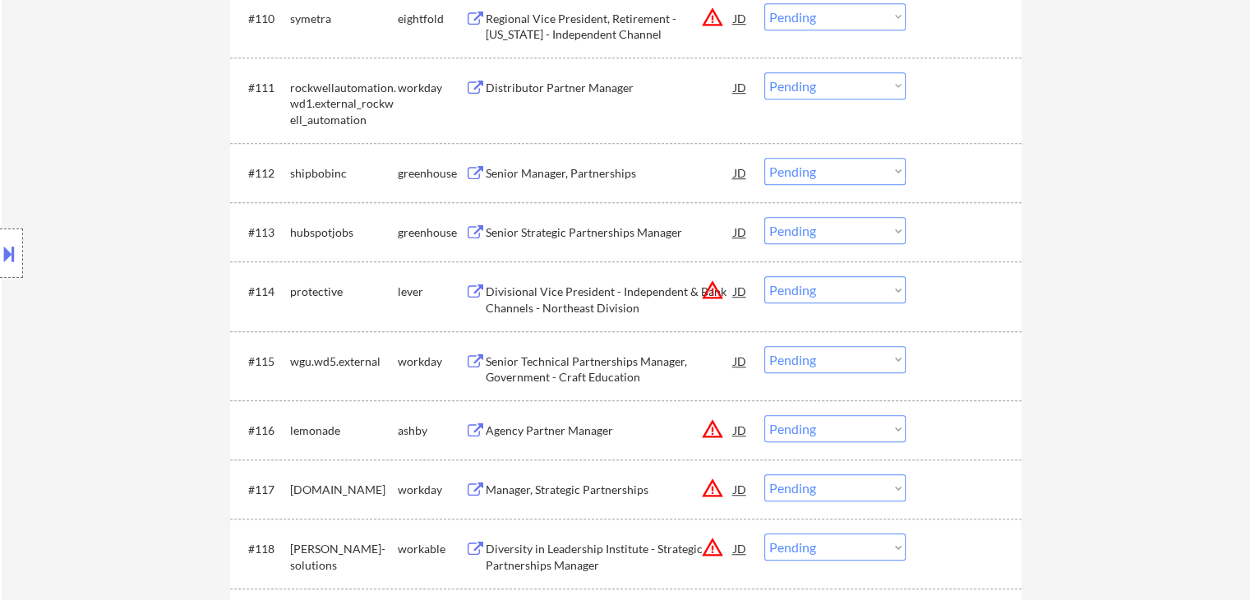 The height and width of the screenshot is (600, 1250). What do you see at coordinates (344, 104) in the screenshot?
I see `div: rockwellautomation.wd1.external_rockwell_automation` at bounding box center [344, 104].